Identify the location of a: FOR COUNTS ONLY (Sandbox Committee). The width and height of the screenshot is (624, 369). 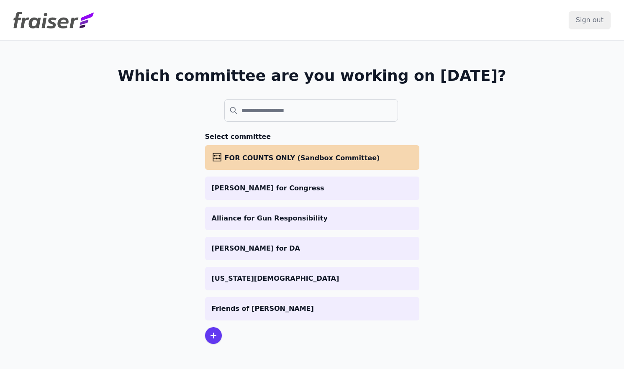
(312, 157).